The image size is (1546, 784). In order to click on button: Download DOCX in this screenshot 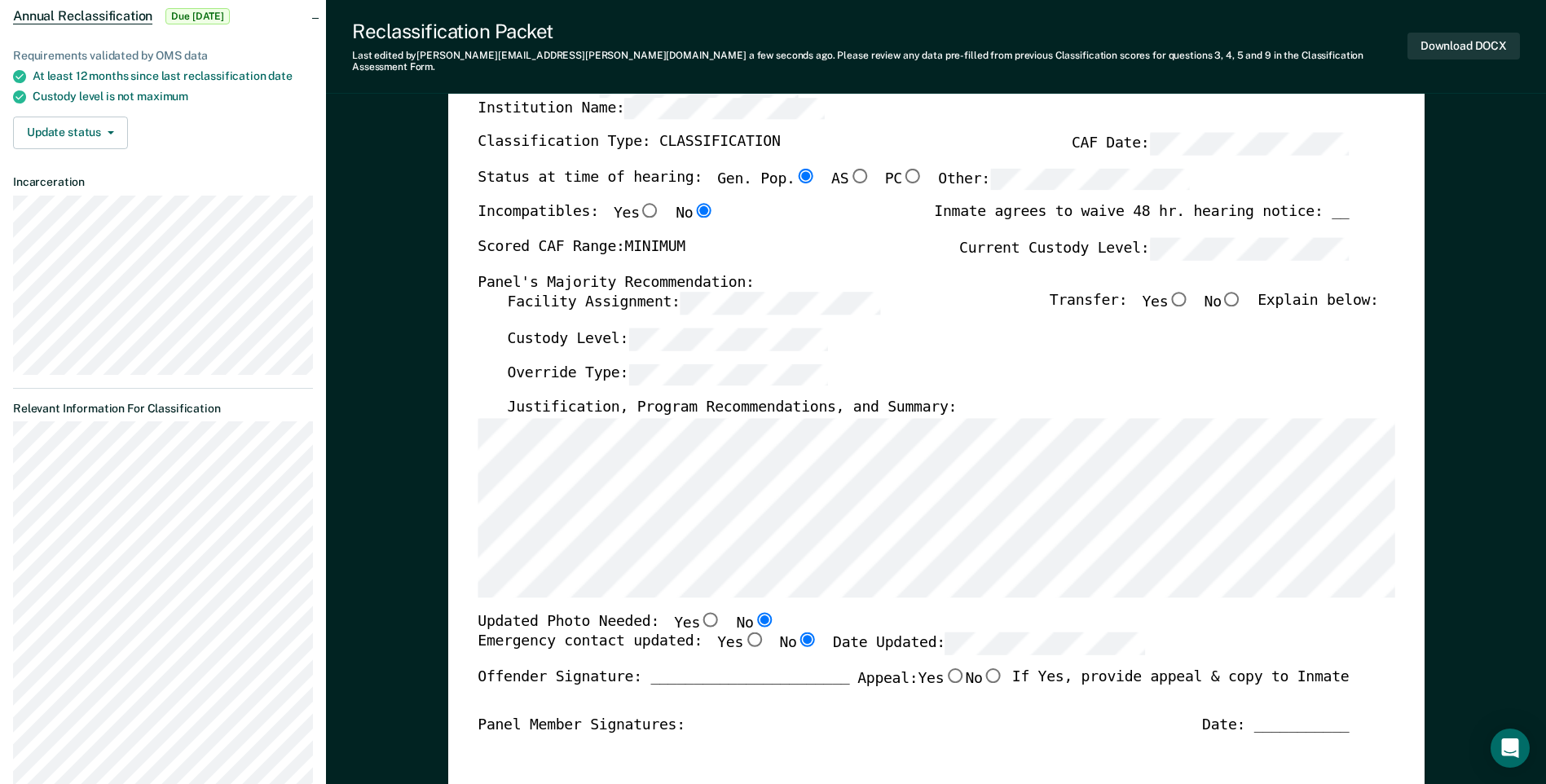, I will do `click(1464, 46)`.